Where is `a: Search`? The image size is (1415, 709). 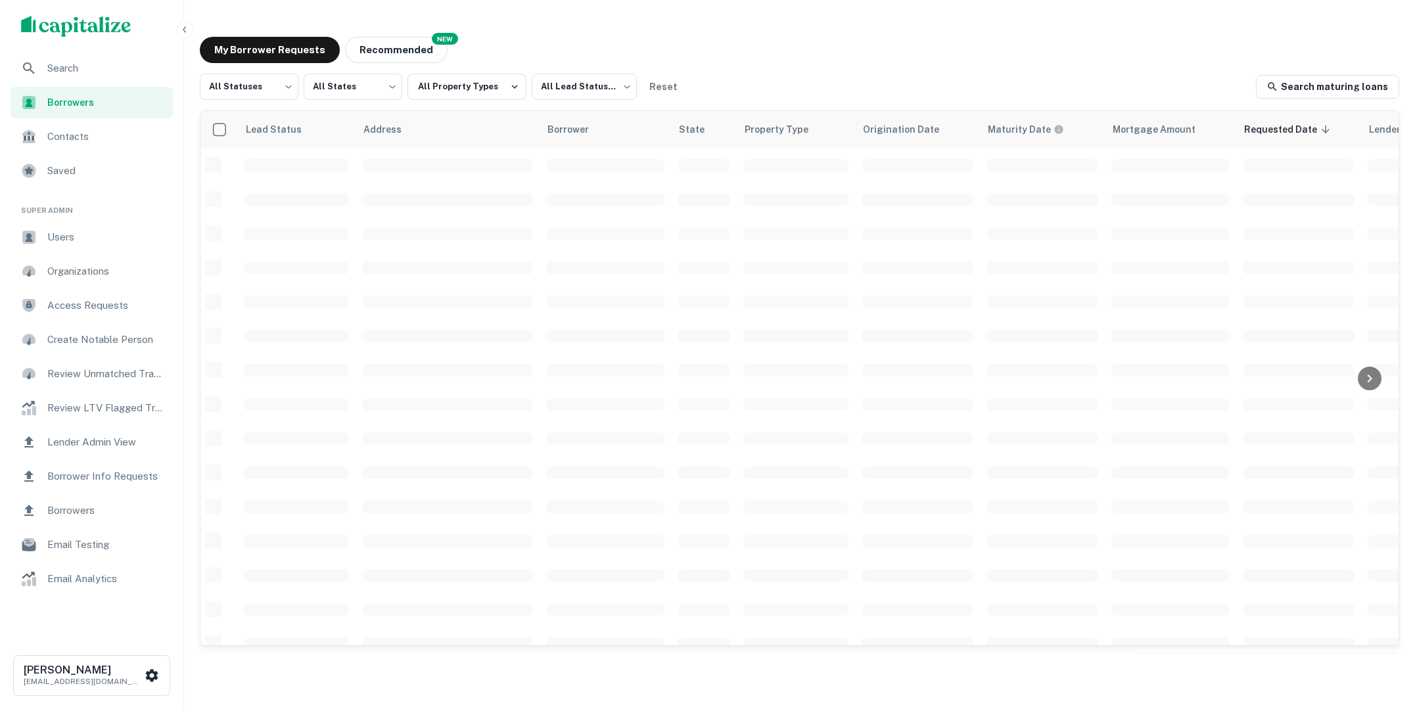 a: Search is located at coordinates (91, 68).